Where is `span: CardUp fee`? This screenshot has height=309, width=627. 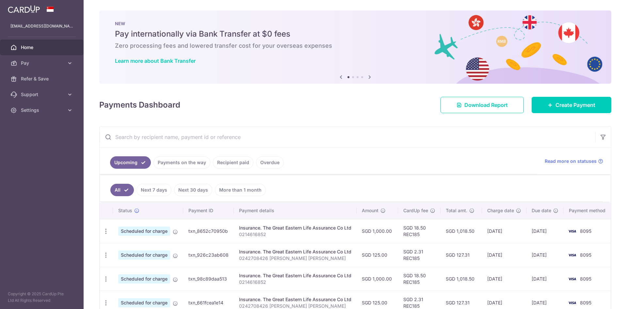 span: CardUp fee is located at coordinates (416, 210).